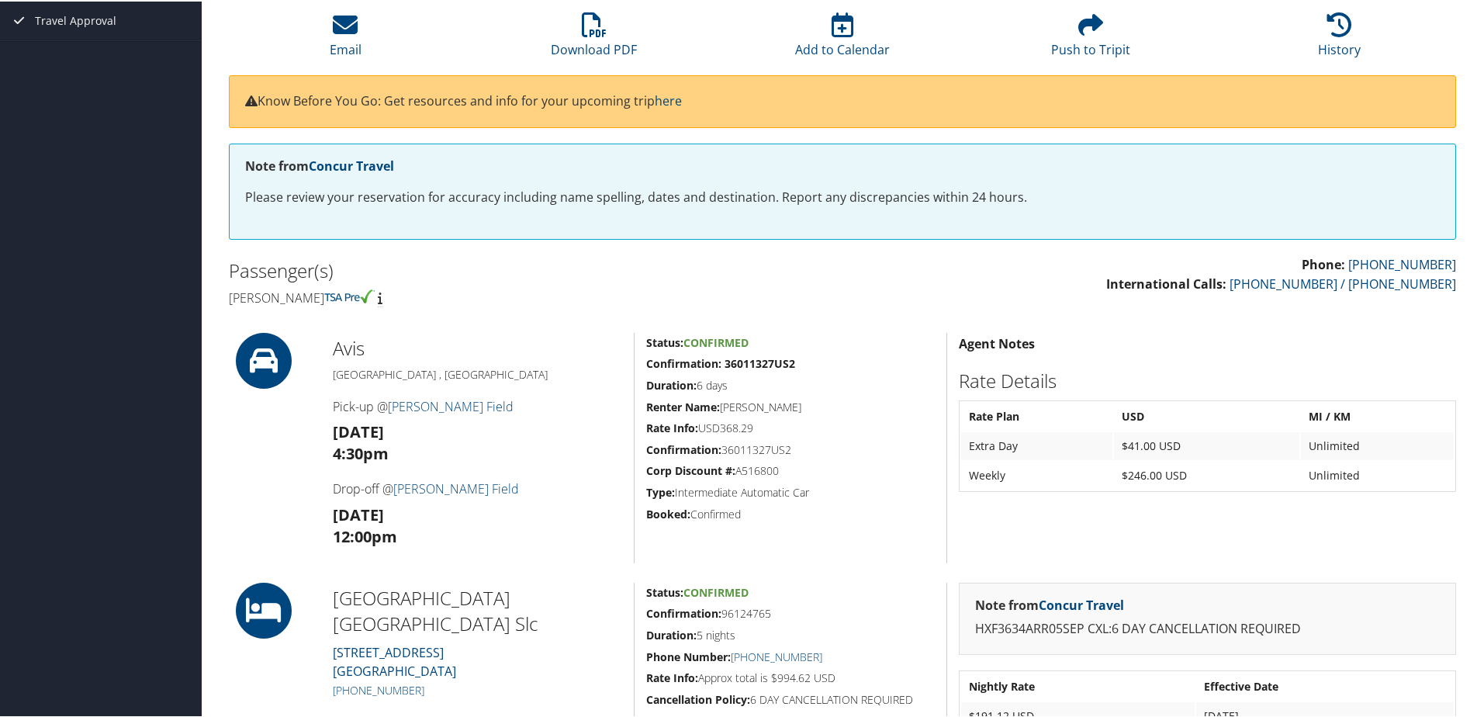 This screenshot has height=717, width=1477. Describe the element at coordinates (791, 612) in the screenshot. I see `h5: 96124765` at that location.